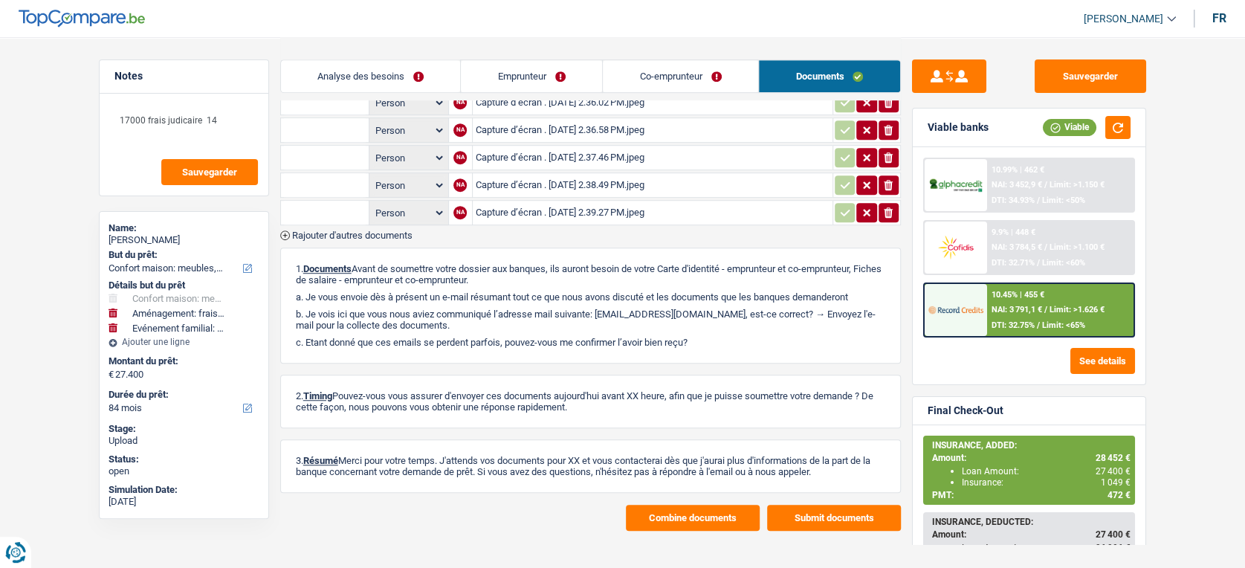  Describe the element at coordinates (590, 401) in the screenshot. I see `p: 2. Pouvez-vous vous assurer d'envoyer ces documents aujourd'hui avant XX heure, afin que je puiss...` at that location.